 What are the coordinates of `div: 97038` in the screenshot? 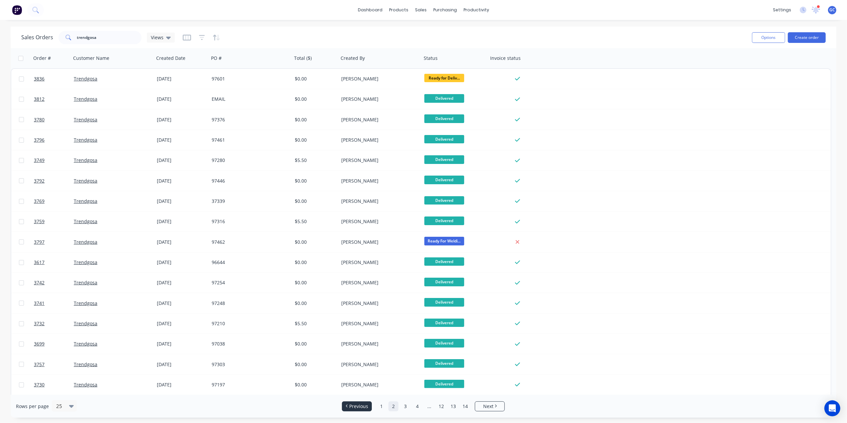 It's located at (249, 344).